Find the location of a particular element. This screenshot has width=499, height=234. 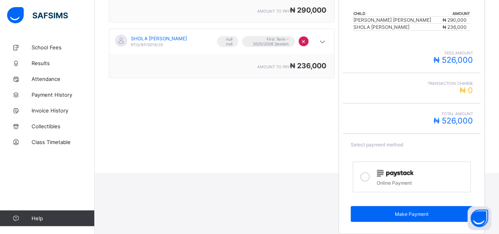

button: Open asap is located at coordinates (479, 218).